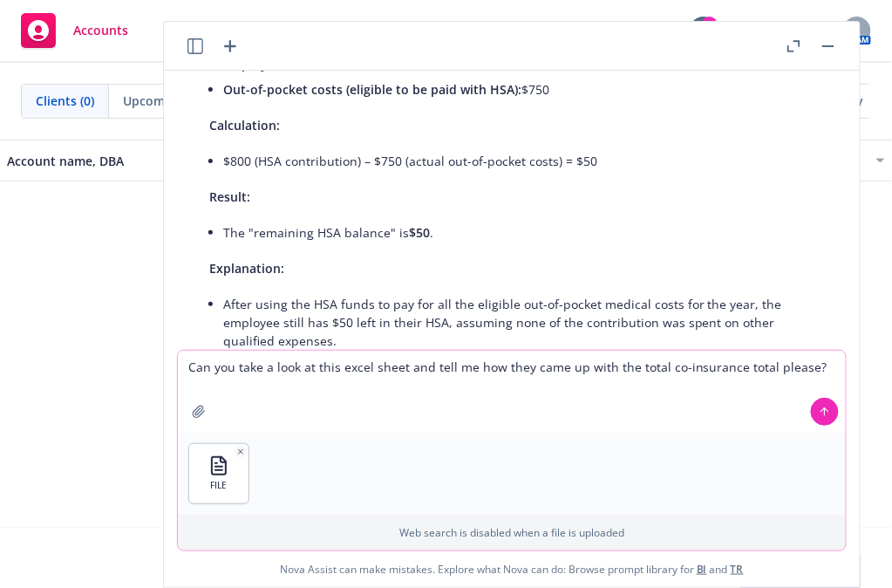 Image resolution: width=892 pixels, height=588 pixels. I want to click on p: Web search is disabled when a file is uploaded, so click(512, 532).